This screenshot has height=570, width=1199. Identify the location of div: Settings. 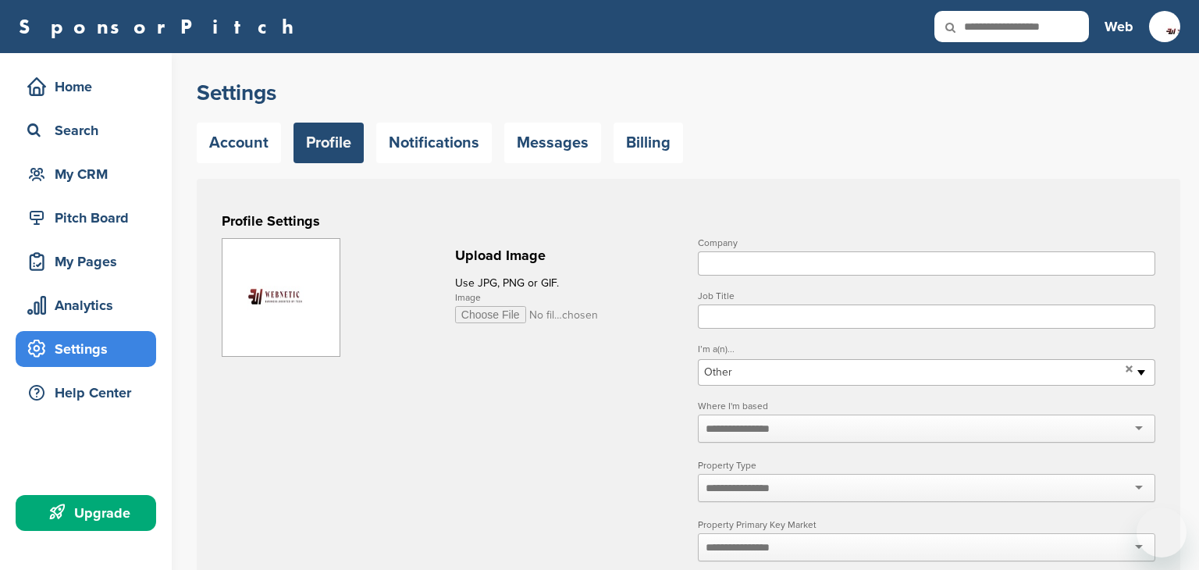
(90, 349).